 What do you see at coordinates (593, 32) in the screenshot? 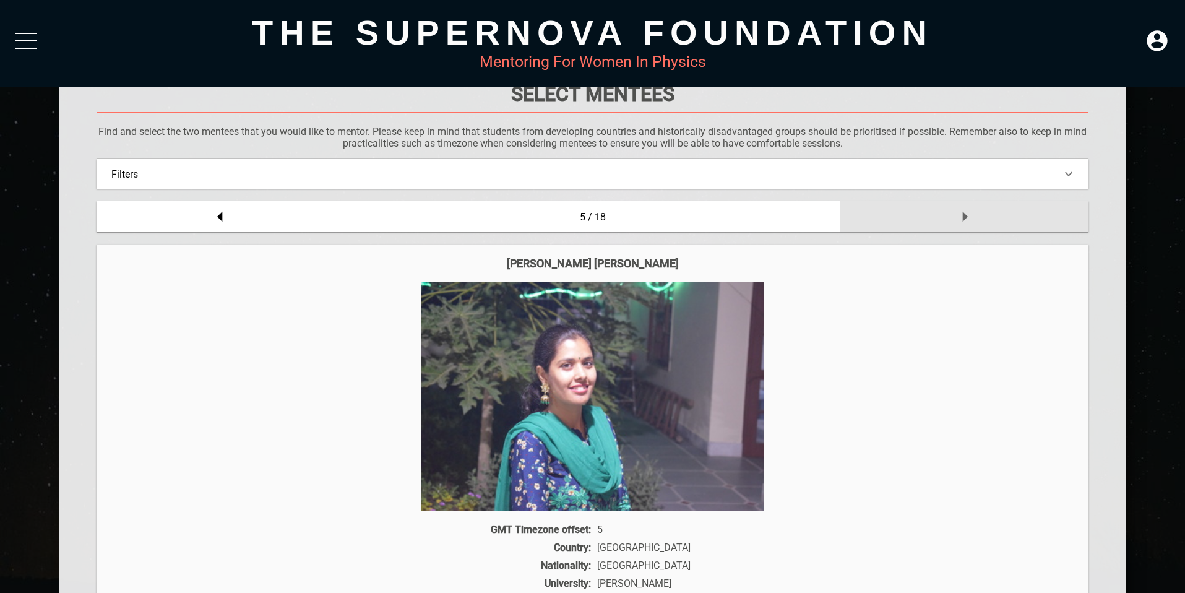
I see `div: The Supernova Foundation` at bounding box center [593, 32].